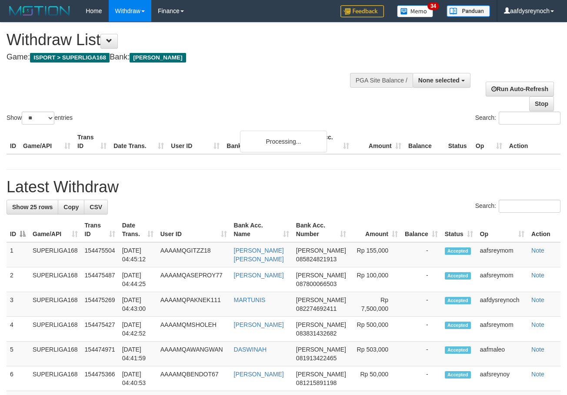  What do you see at coordinates (38, 118) in the screenshot?
I see `select: Showentries` at bounding box center [38, 118].